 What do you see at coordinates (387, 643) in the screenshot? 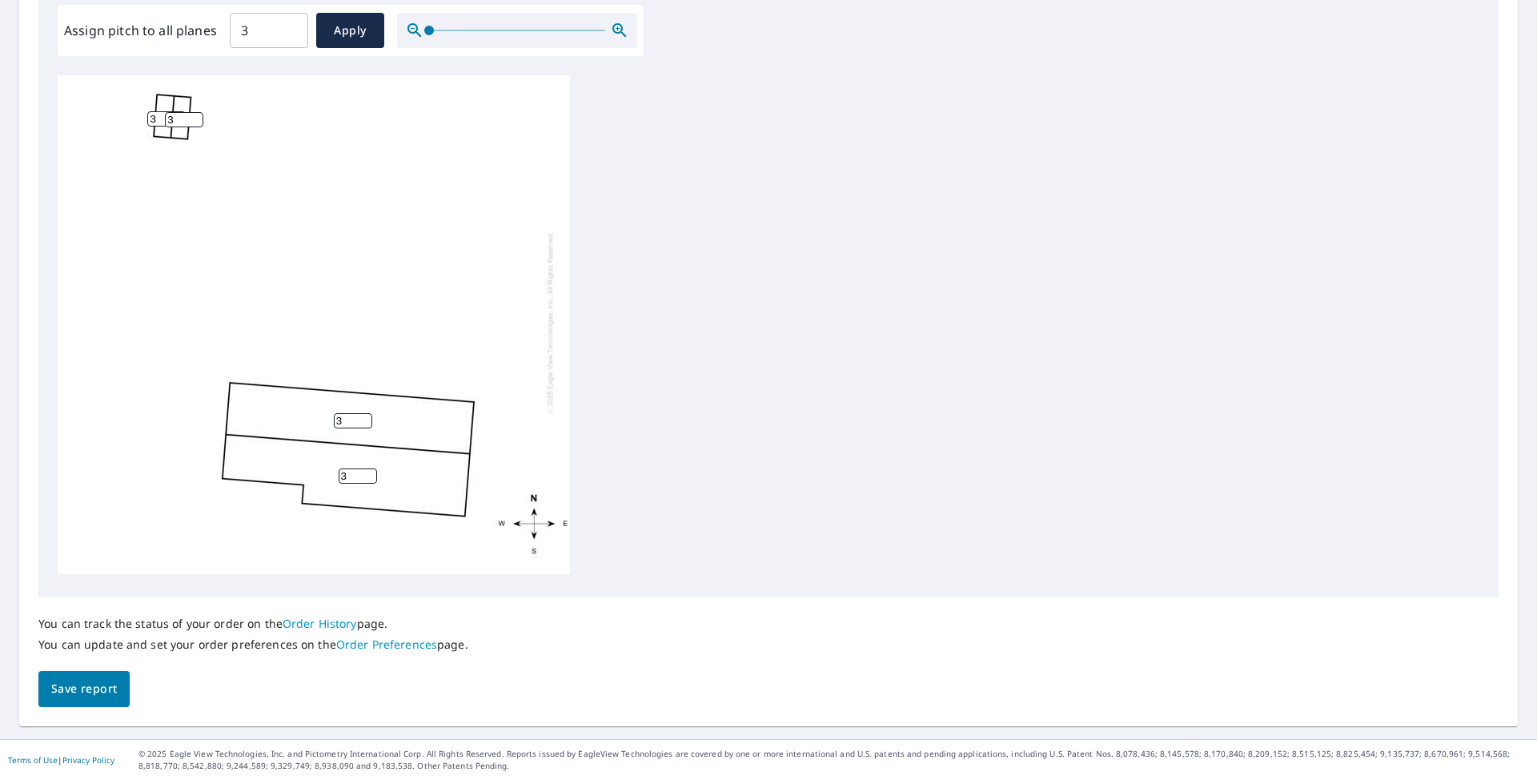
I see `a: Order Preferences` at bounding box center [387, 643].